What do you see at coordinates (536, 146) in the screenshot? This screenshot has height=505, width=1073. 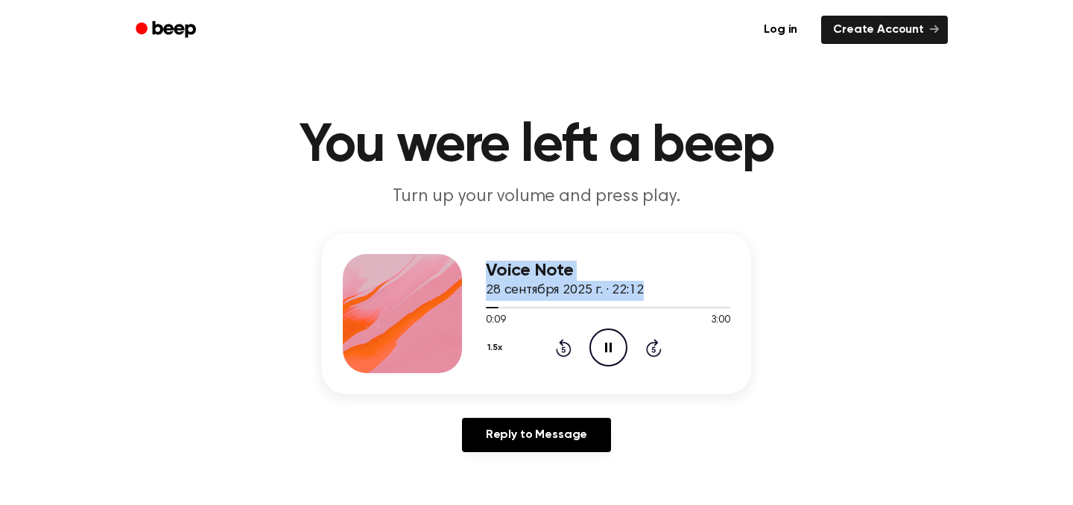 I see `h1: You were left a beep` at bounding box center [536, 146].